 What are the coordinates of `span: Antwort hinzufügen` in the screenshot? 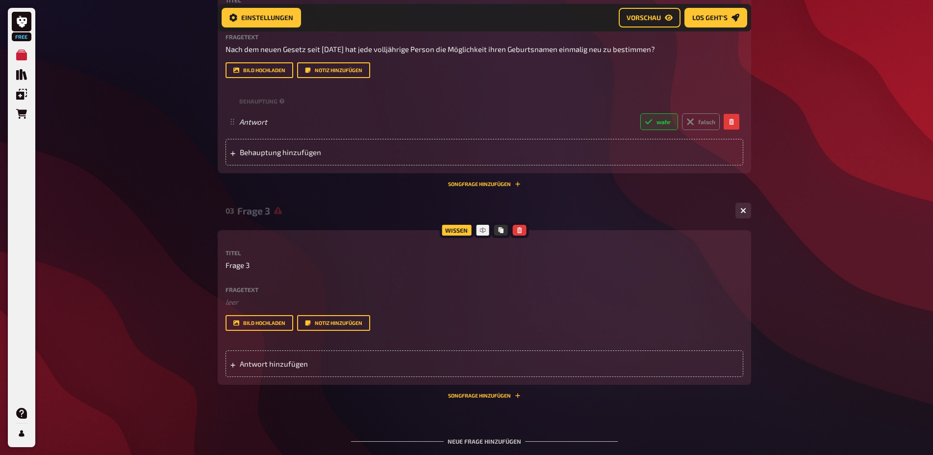 It's located at (316, 363).